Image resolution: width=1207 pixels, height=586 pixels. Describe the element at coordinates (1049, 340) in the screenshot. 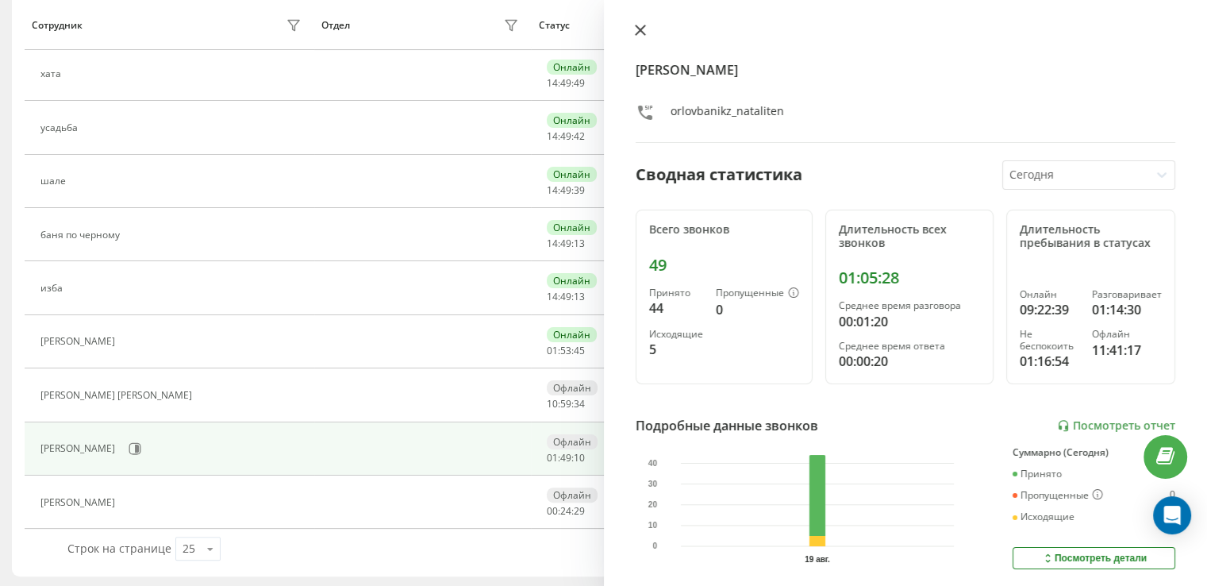

I see `div: Не беспокоить` at that location.